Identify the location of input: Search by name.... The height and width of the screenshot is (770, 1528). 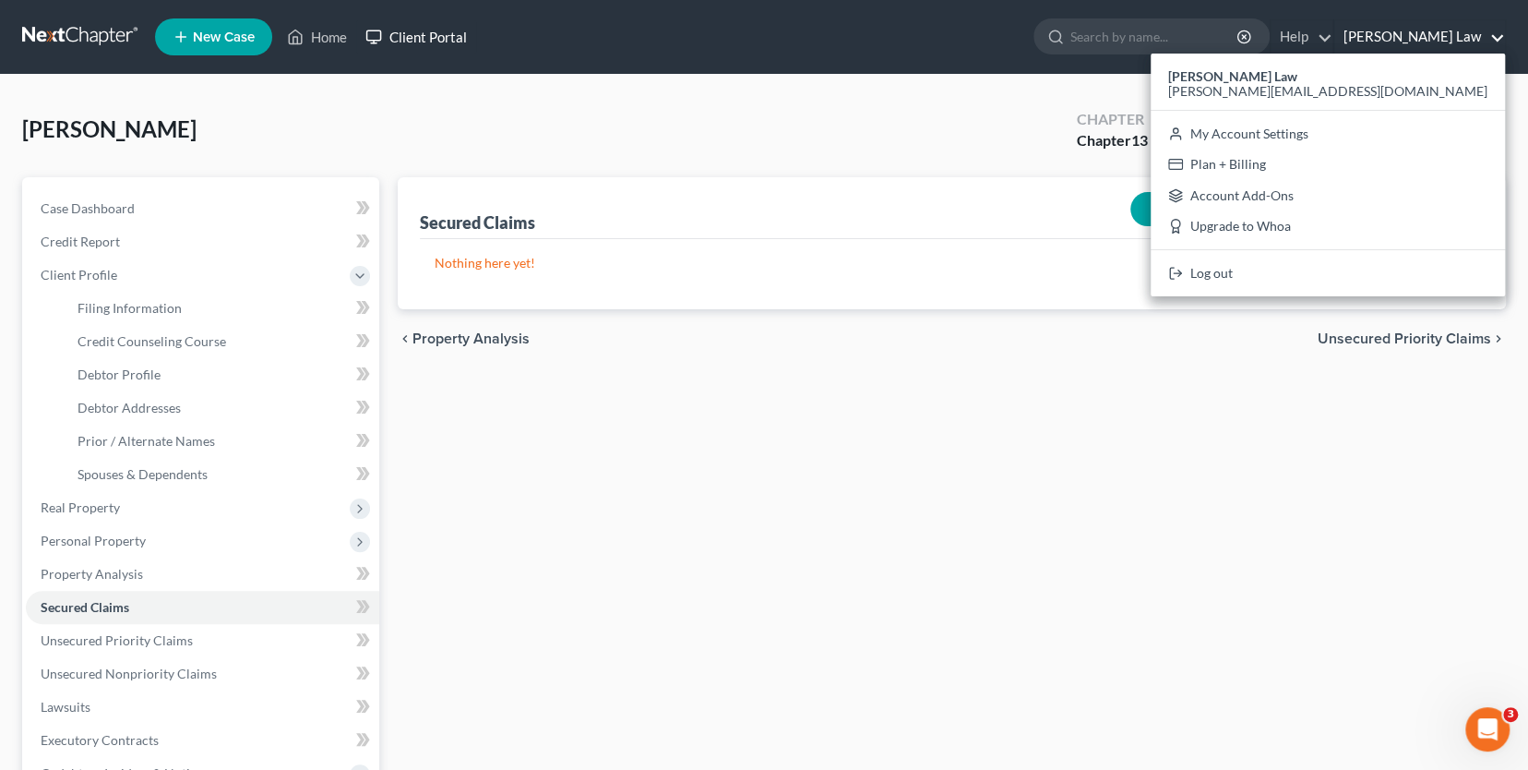
(1154, 36).